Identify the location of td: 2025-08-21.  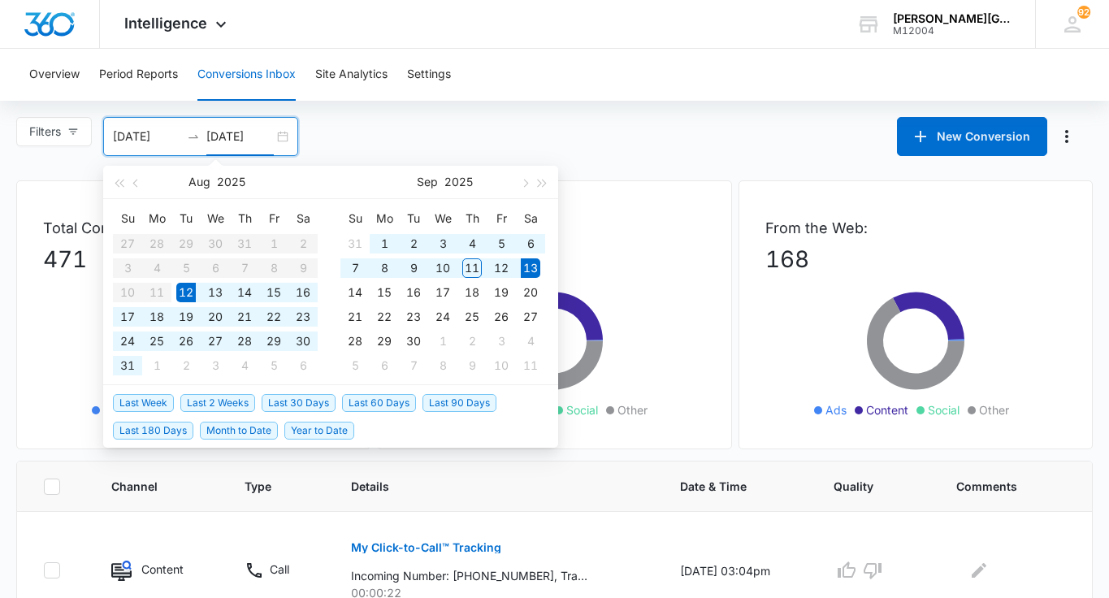
(245, 317).